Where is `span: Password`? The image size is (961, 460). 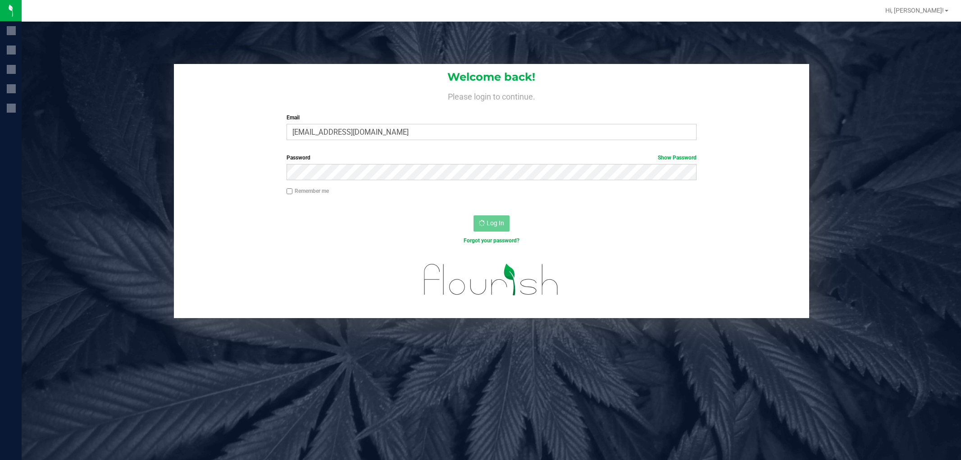 span: Password is located at coordinates (298, 158).